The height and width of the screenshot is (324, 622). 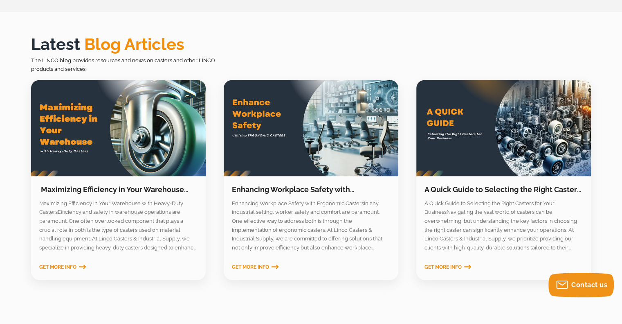 I want to click on h2: Latest, so click(x=311, y=44).